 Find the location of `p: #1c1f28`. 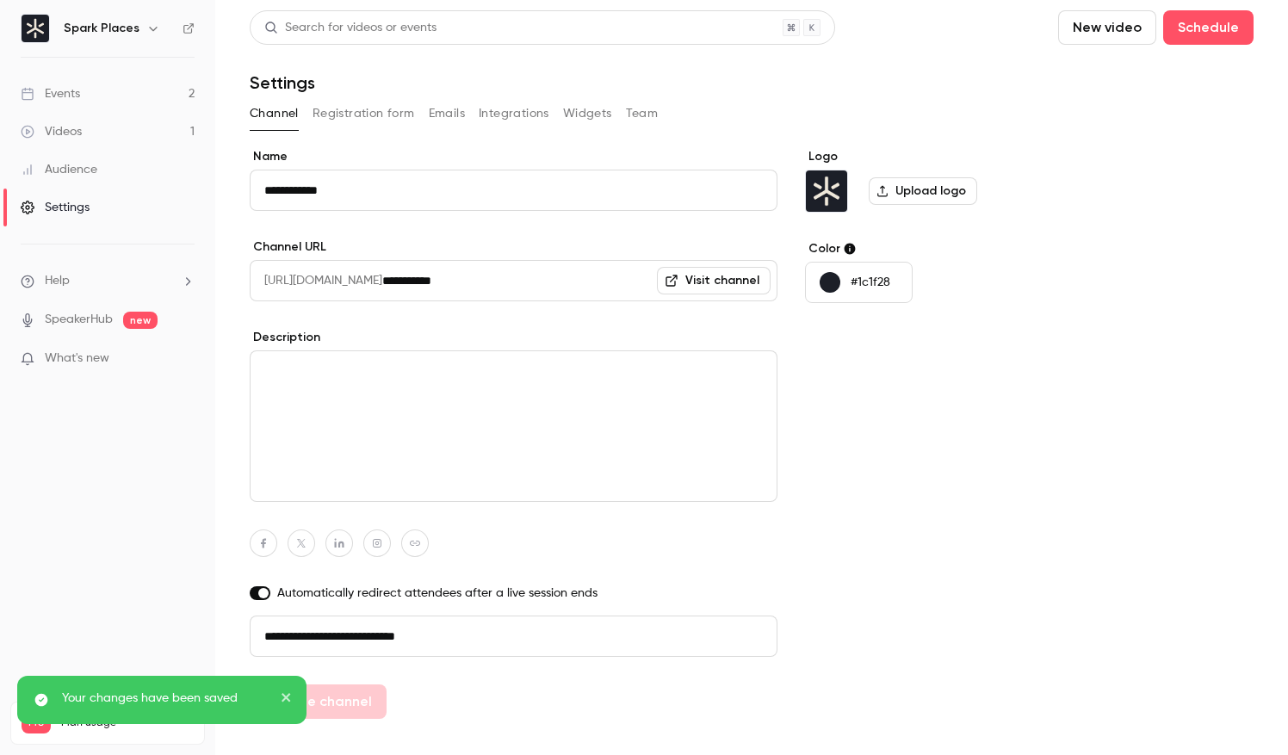

p: #1c1f28 is located at coordinates (870, 282).